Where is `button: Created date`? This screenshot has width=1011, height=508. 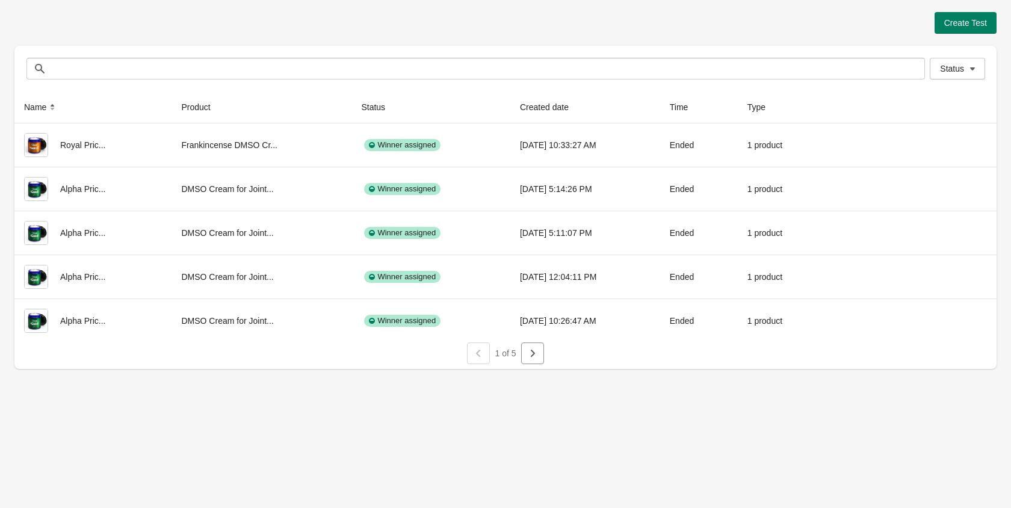 button: Created date is located at coordinates (550, 107).